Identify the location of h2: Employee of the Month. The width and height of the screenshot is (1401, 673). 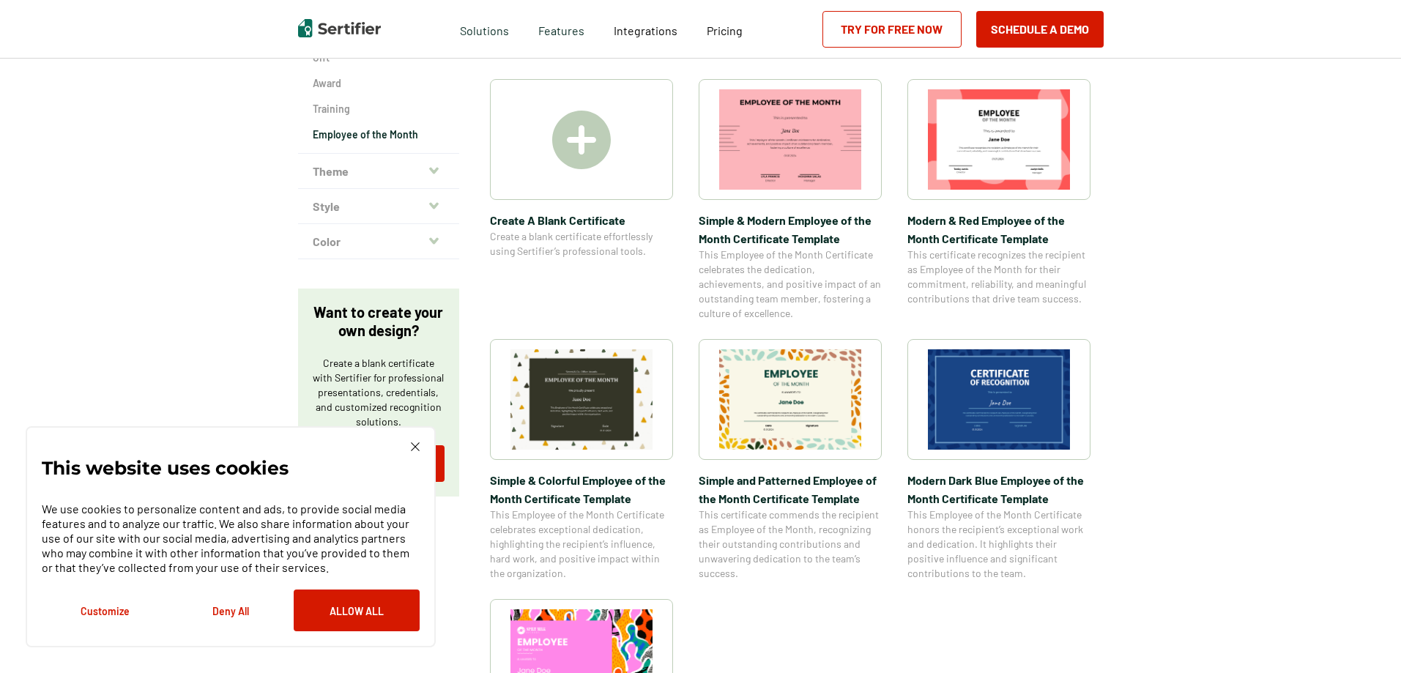
(379, 135).